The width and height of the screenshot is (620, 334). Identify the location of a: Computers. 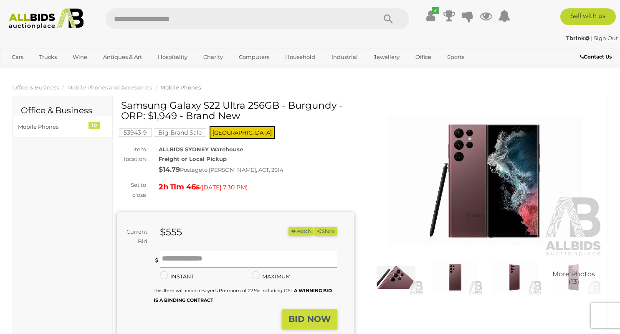
(254, 57).